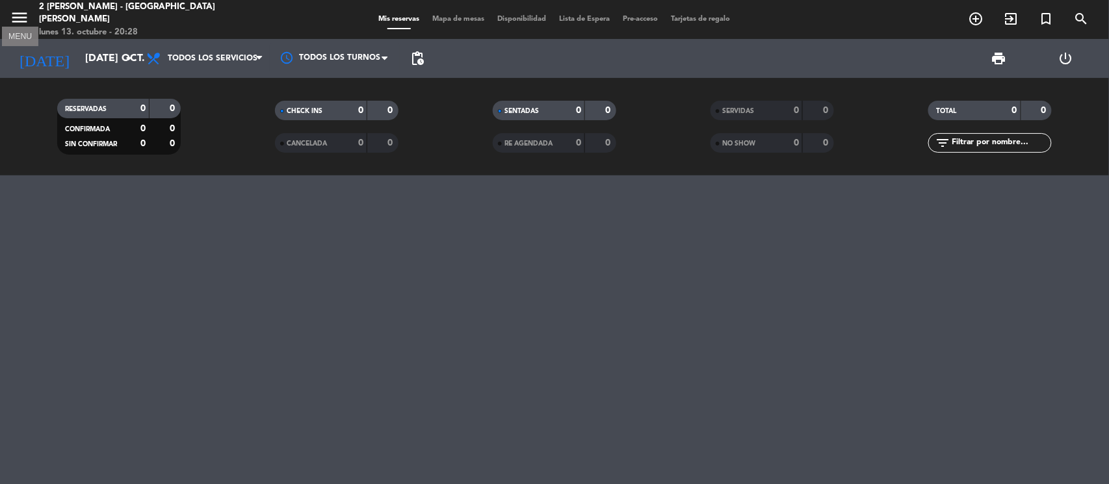  Describe the element at coordinates (1066, 58) in the screenshot. I see `i: power_settings_new` at that location.